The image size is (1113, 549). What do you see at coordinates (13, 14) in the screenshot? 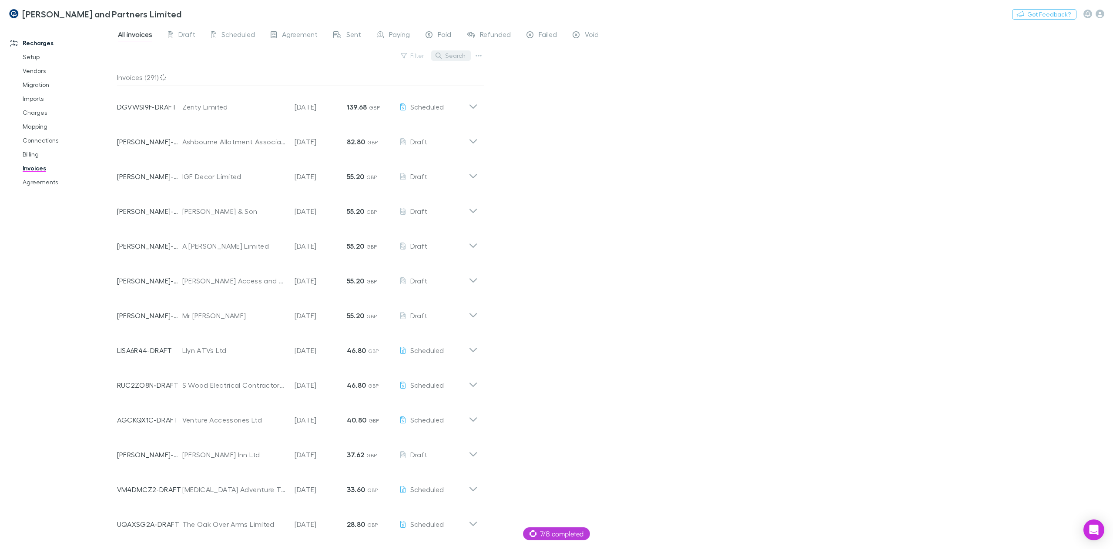
I see `img: Coates and Partners Limited's Logo` at bounding box center [13, 14].